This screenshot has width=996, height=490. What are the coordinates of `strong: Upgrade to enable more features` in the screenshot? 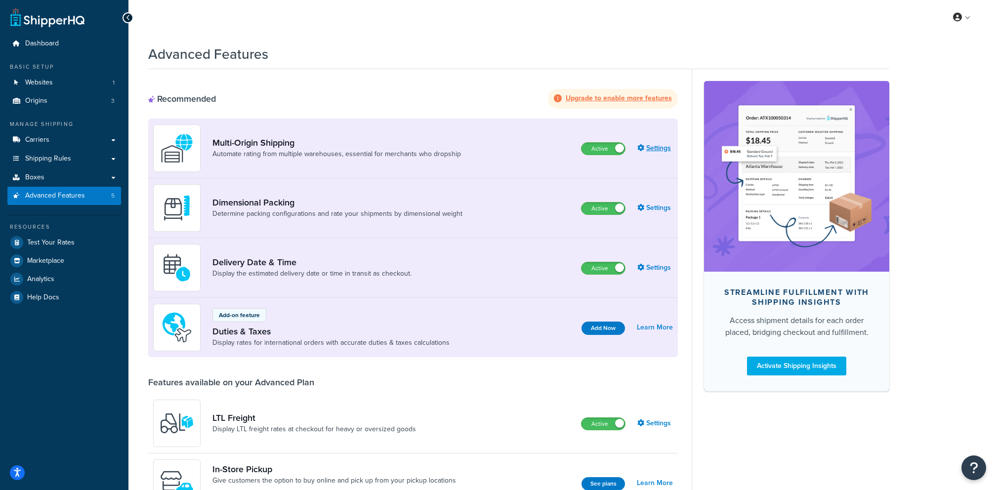 It's located at (619, 98).